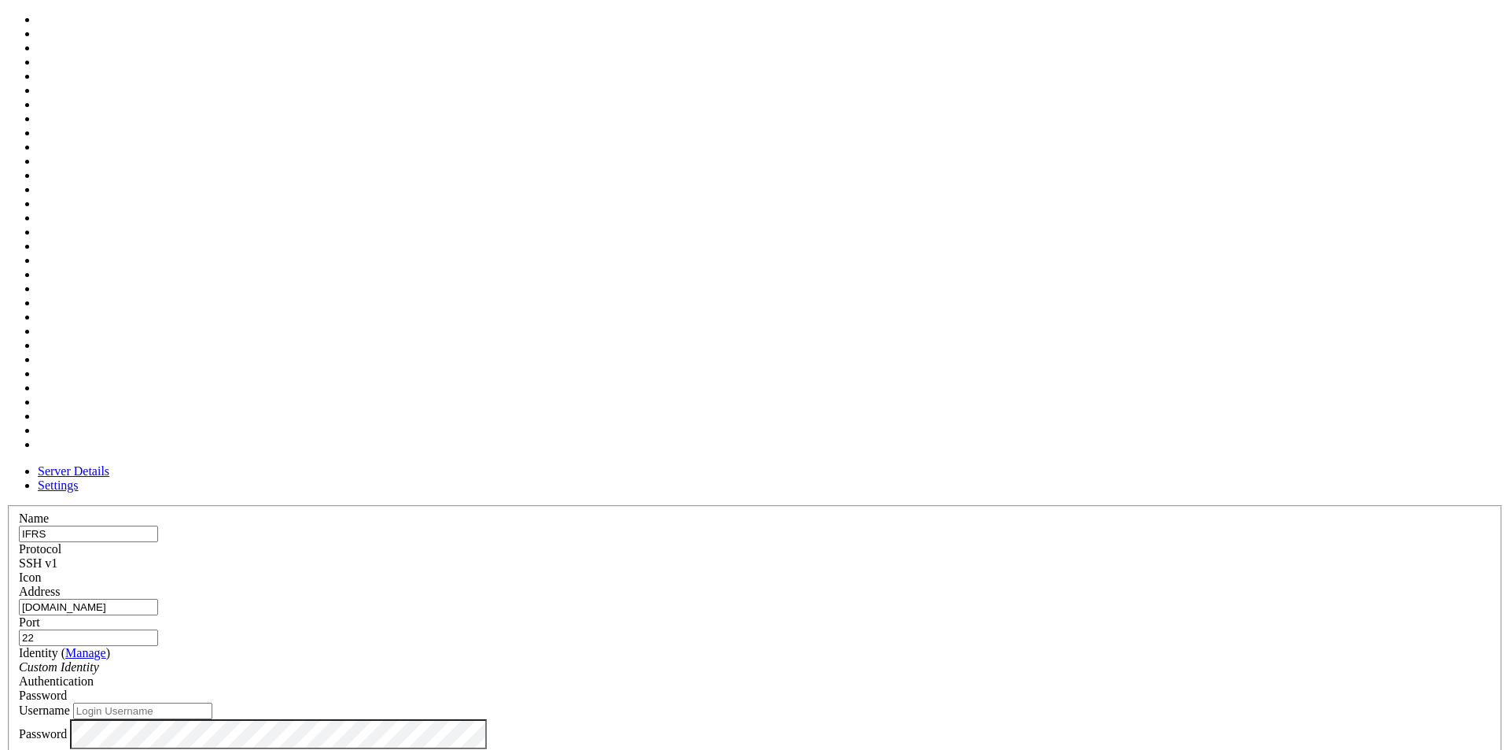  Describe the element at coordinates (38, 562) in the screenshot. I see `span: SSH v1` at that location.